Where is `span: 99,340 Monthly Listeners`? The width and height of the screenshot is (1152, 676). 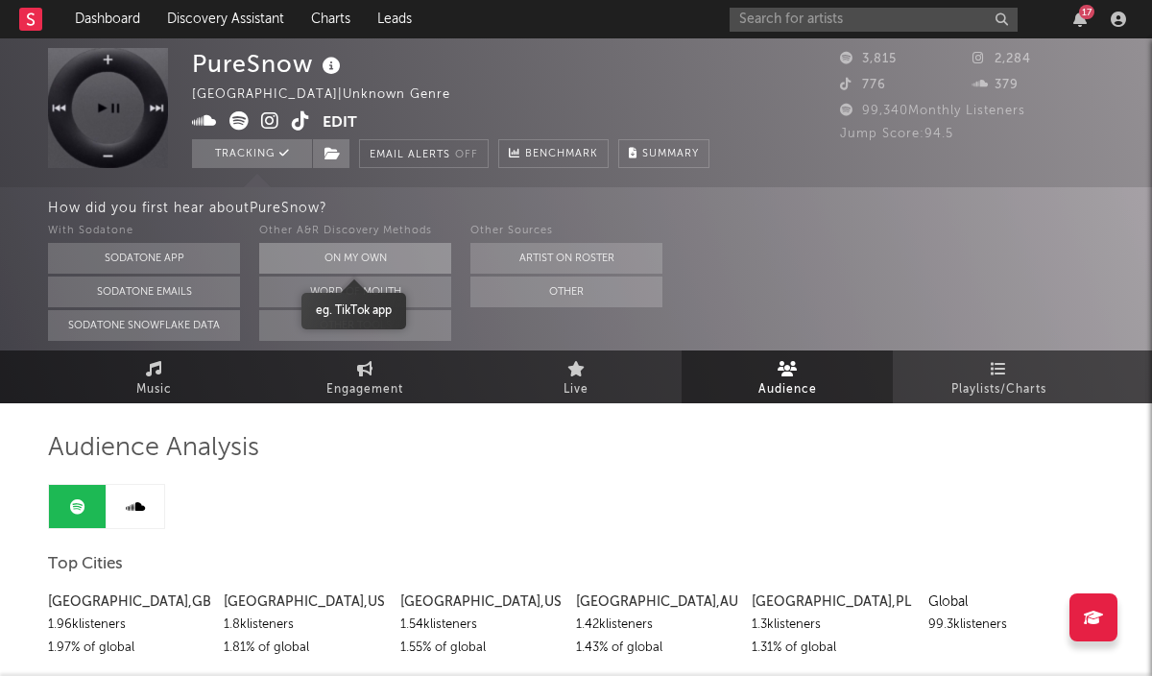 span: 99,340 Monthly Listeners is located at coordinates (932, 110).